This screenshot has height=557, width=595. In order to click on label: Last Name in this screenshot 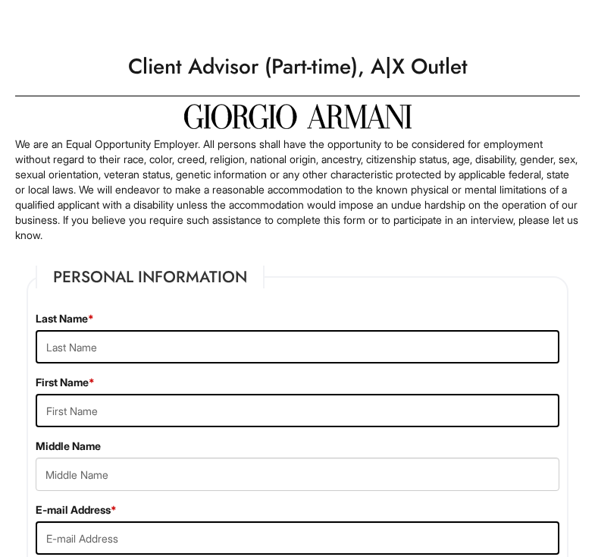, I will do `click(64, 318)`.